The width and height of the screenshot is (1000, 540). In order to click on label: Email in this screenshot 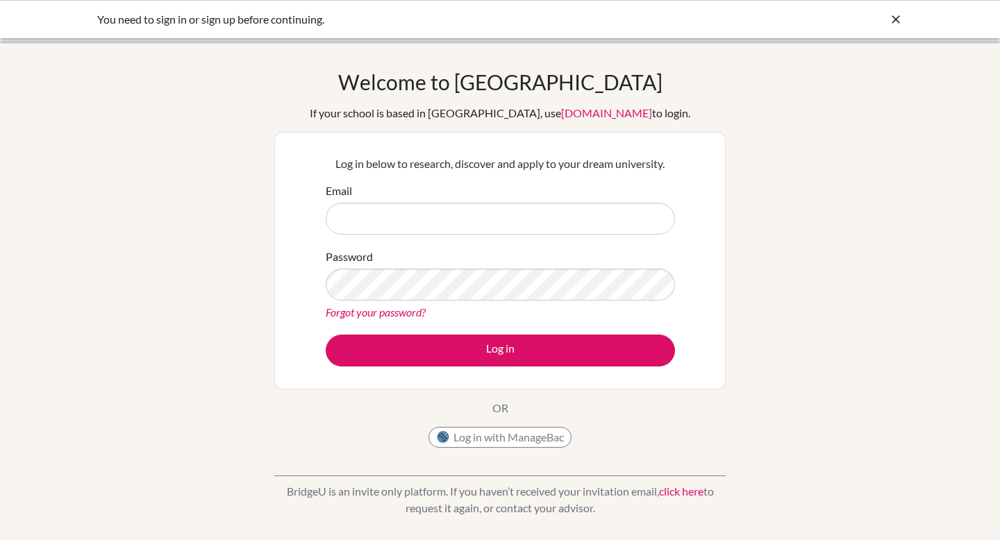, I will do `click(339, 191)`.